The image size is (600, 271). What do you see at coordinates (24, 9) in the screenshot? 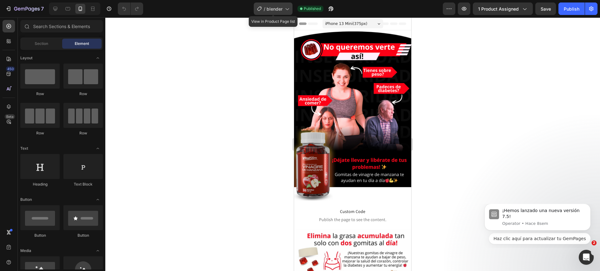
I see `button: 7` at bounding box center [24, 9].